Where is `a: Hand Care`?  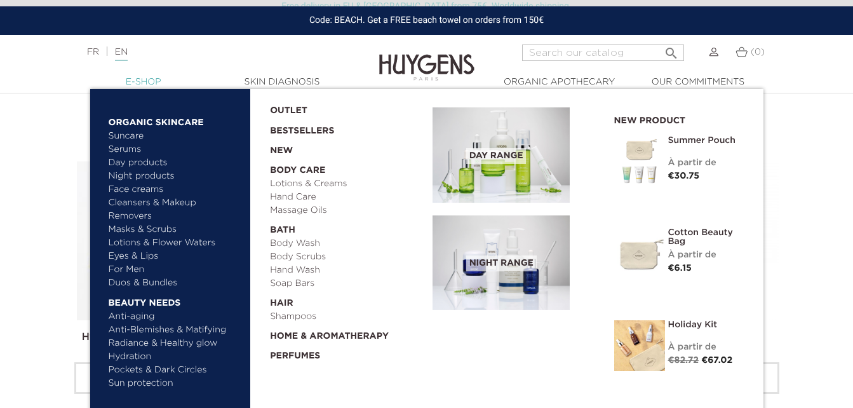 a: Hand Care is located at coordinates (347, 197).